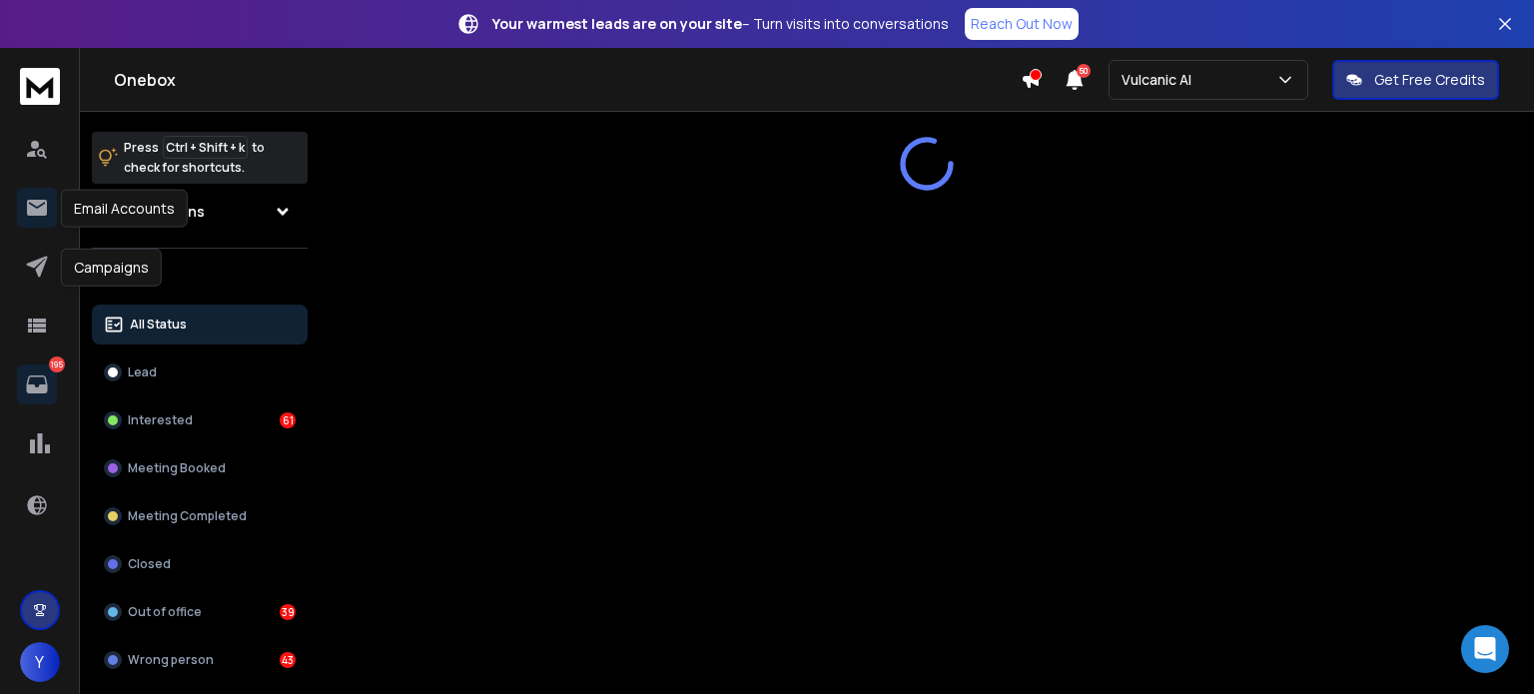 Image resolution: width=1534 pixels, height=694 pixels. Describe the element at coordinates (187, 516) in the screenshot. I see `p: Meeting Completed` at that location.